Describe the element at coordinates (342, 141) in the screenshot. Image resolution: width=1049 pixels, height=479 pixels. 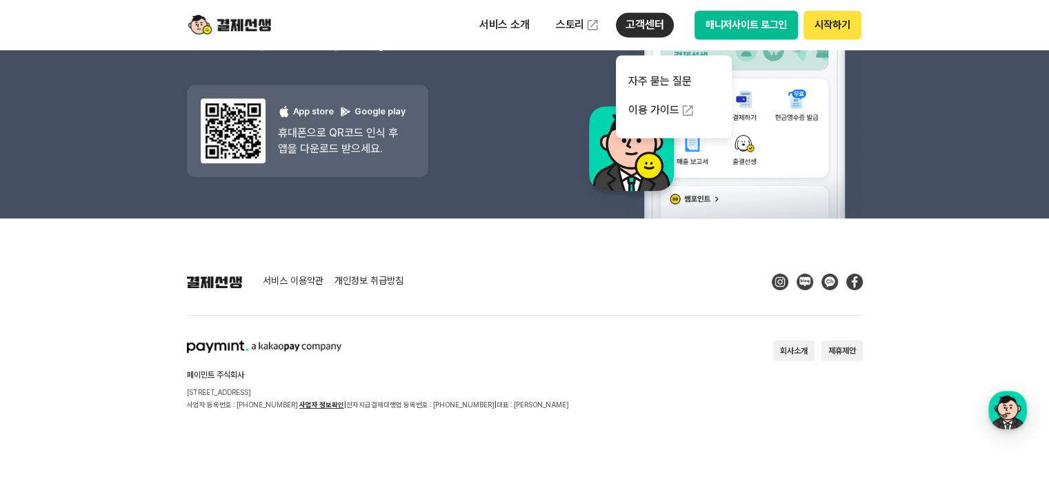
I see `p: 휴대폰으로 QR코드 인식 후 앱을 다운로드 받으세요.` at that location.